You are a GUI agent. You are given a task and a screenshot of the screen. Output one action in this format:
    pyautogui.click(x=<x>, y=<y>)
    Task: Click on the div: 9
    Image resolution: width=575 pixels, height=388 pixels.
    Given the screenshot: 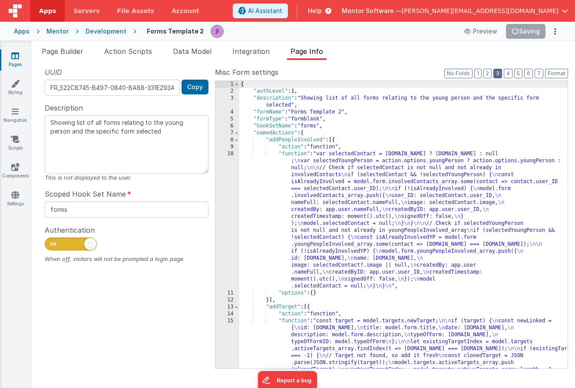 What is the action you would take?
    pyautogui.click(x=227, y=147)
    